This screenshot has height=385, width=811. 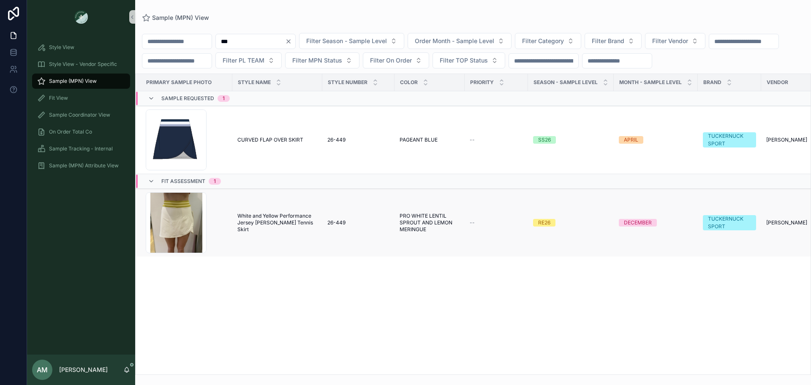 What do you see at coordinates (81, 149) in the screenshot?
I see `span: Sample Tracking - Internal` at bounding box center [81, 149].